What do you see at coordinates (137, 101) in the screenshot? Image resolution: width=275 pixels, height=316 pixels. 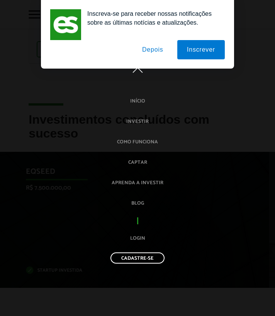 I see `a: Início` at bounding box center [137, 101].